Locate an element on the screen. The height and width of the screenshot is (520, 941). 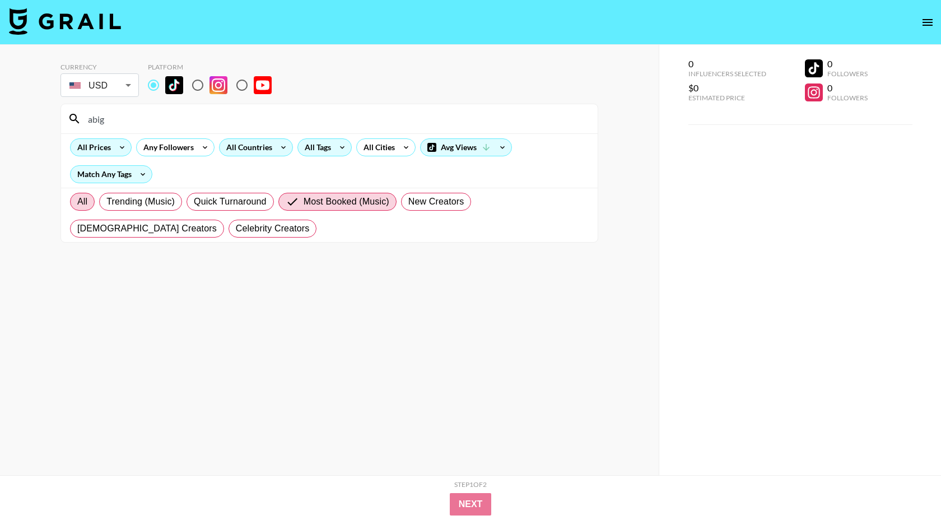
button: Next is located at coordinates (470, 504).